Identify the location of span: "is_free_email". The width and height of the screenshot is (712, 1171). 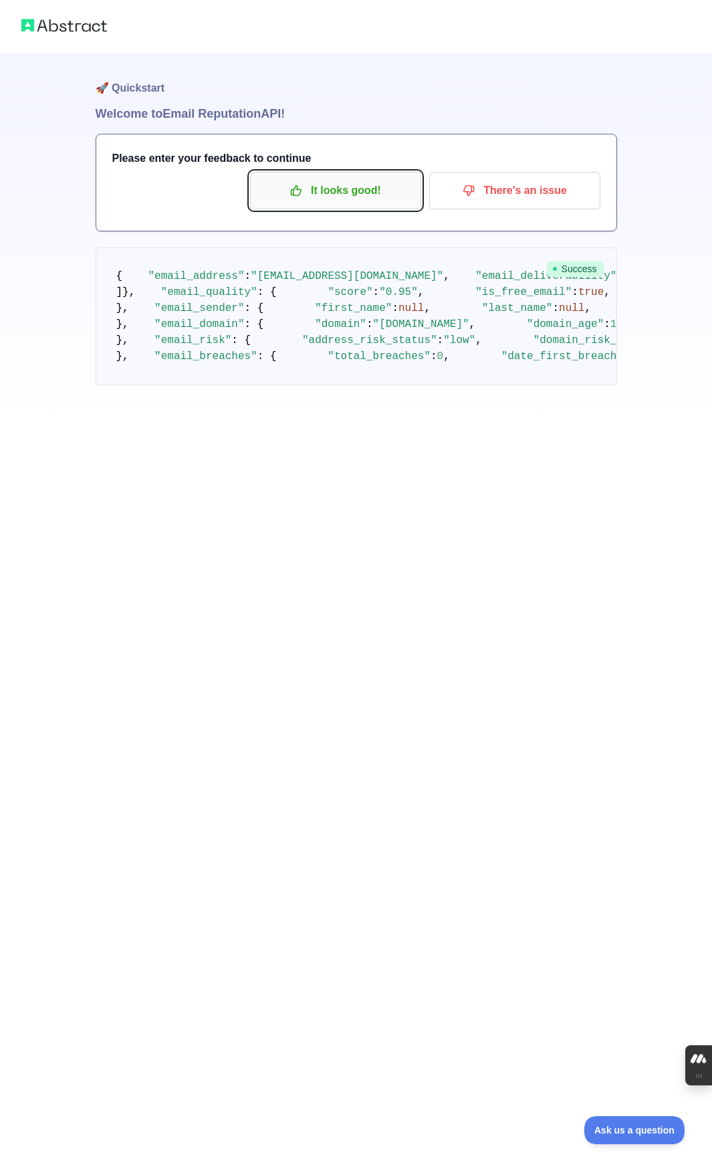
(524, 292).